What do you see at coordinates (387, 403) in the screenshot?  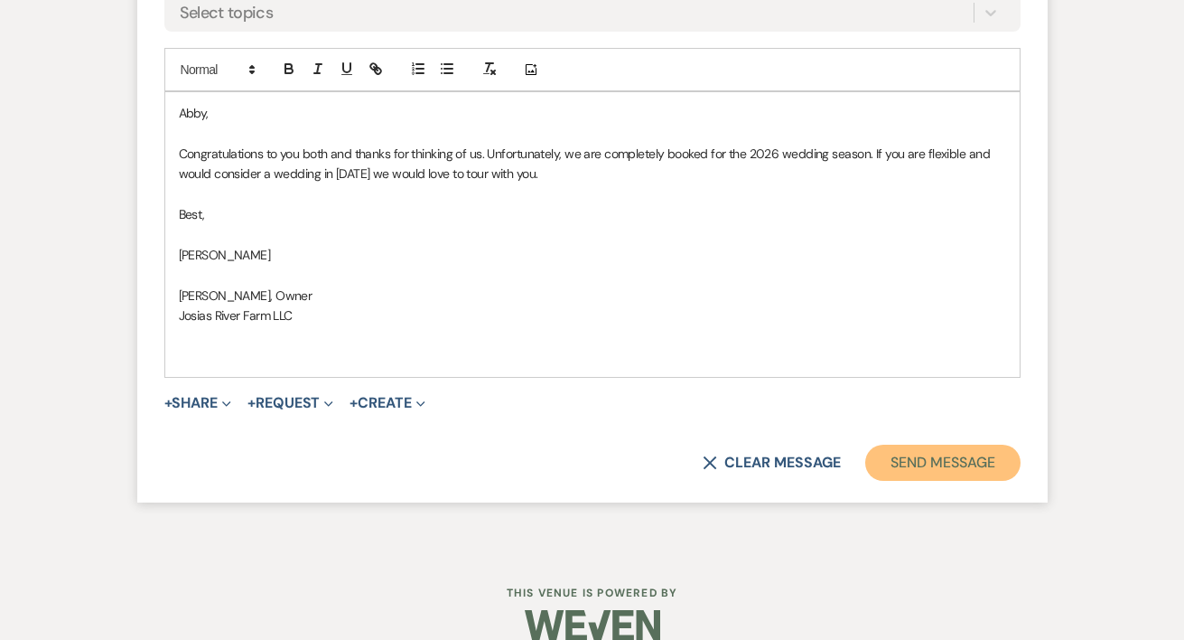 I see `button: Create` at bounding box center [387, 403].